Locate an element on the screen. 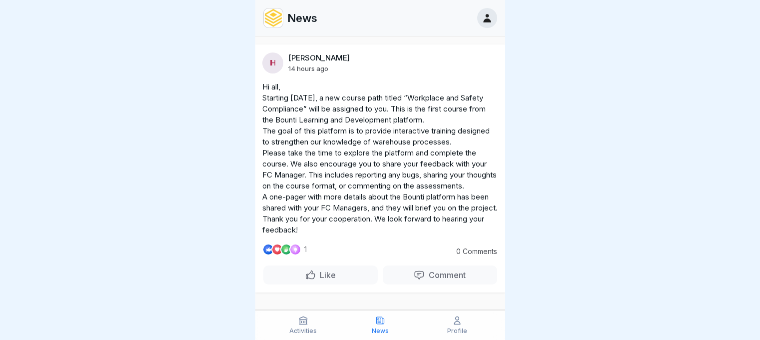  img: lqzj4kuucpkhnephc2ru2o4z.png is located at coordinates (273, 18).